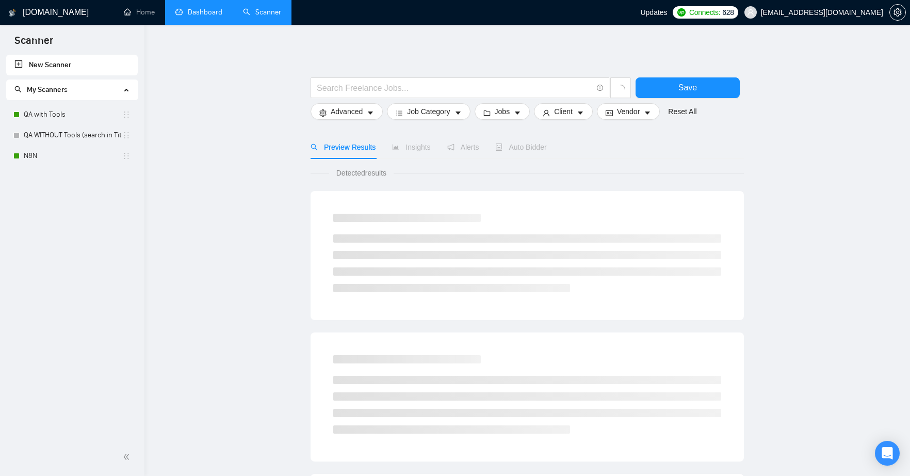  What do you see at coordinates (199, 12) in the screenshot?
I see `a: dashboardDashboard` at bounding box center [199, 12].